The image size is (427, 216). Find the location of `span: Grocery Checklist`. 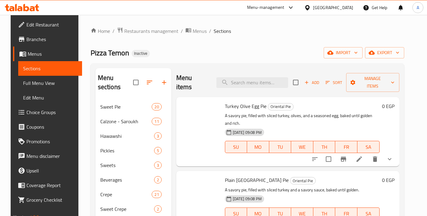

span: Grocery Checklist is located at coordinates (52, 200).